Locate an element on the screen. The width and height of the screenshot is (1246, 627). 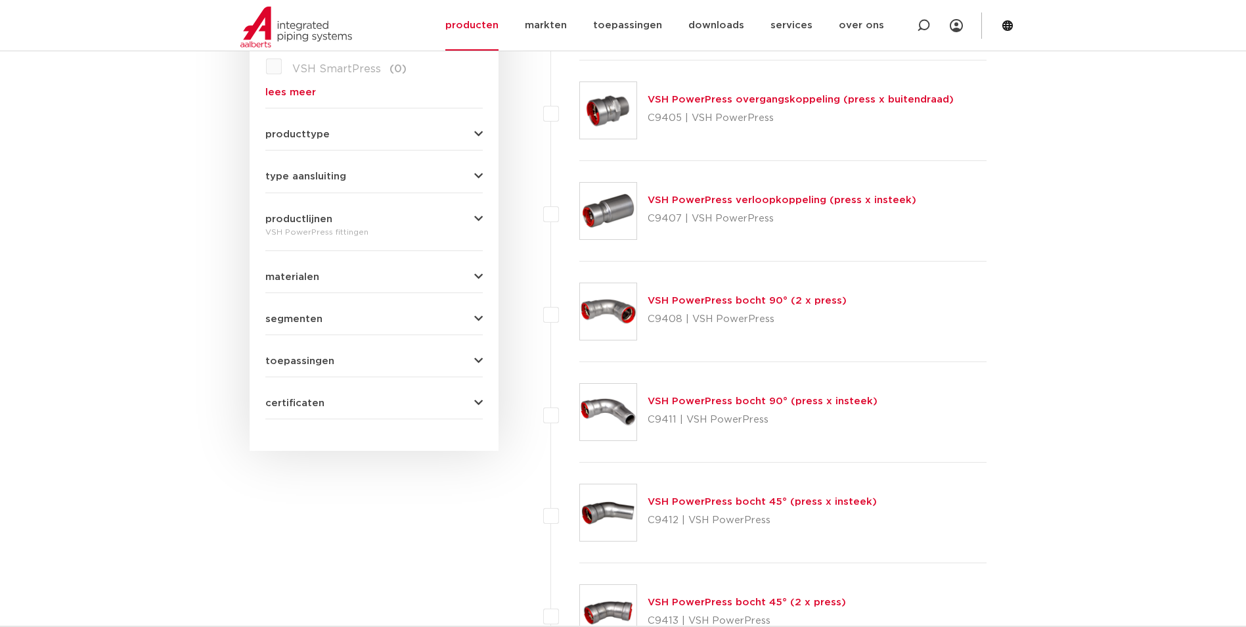
p: C9411 | VSH PowerPress is located at coordinates (763, 420).